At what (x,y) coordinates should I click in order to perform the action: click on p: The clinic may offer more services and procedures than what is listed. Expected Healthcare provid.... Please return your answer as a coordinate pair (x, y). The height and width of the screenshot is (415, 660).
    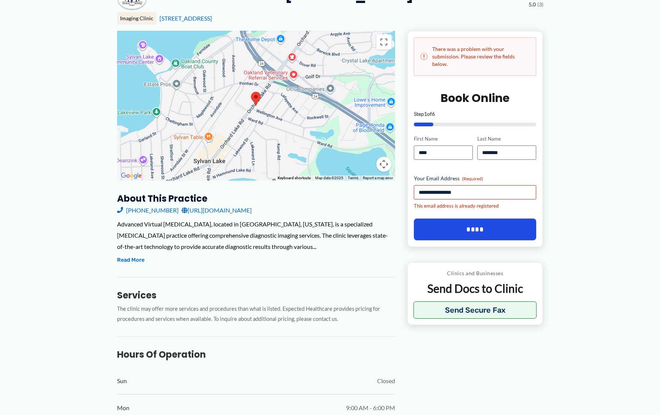
    Looking at the image, I should click on (256, 314).